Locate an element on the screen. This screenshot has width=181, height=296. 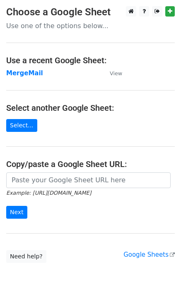
h4: Copy/paste a Google Sheet URL: is located at coordinates (90, 164).